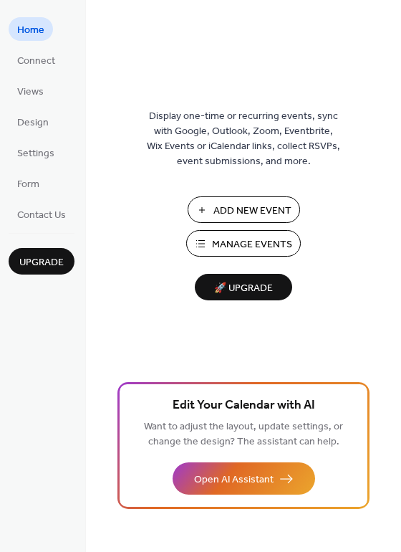  Describe the element at coordinates (28, 183) in the screenshot. I see `a: Form` at that location.